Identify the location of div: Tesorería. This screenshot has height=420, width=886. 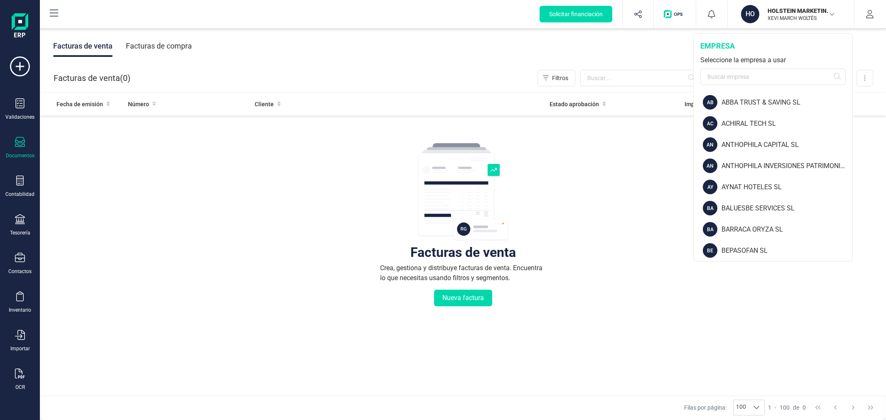
(20, 233).